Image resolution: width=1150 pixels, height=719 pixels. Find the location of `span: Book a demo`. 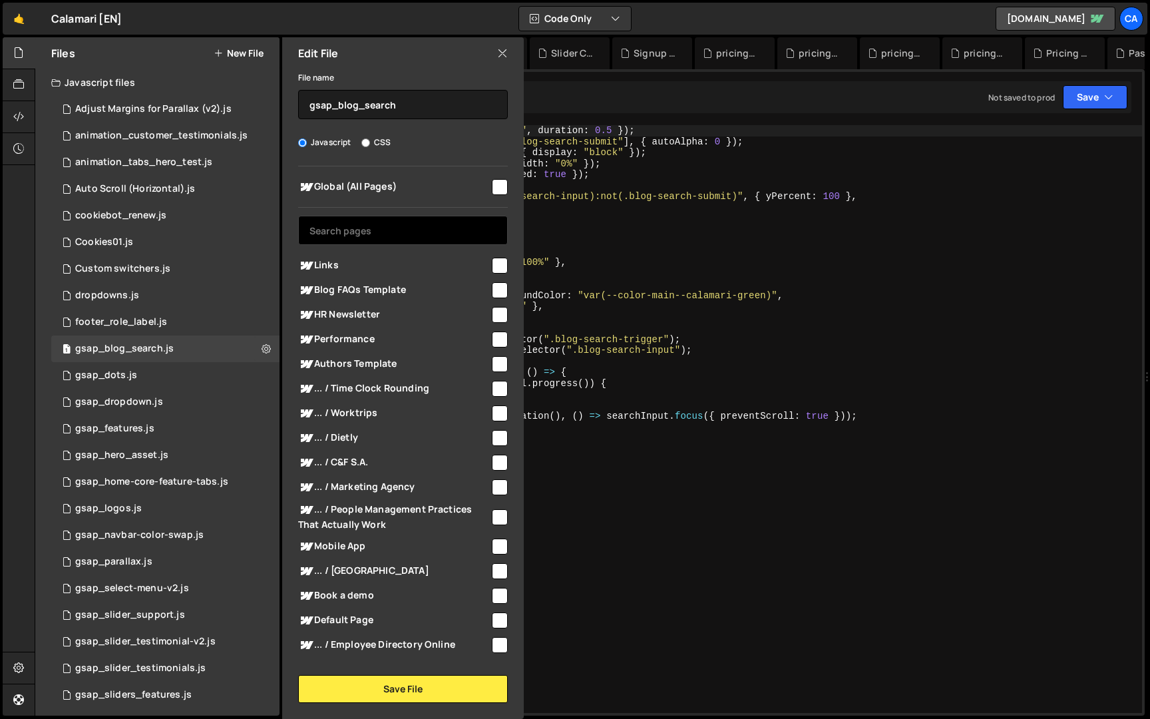

span: Book a demo is located at coordinates (394, 596).